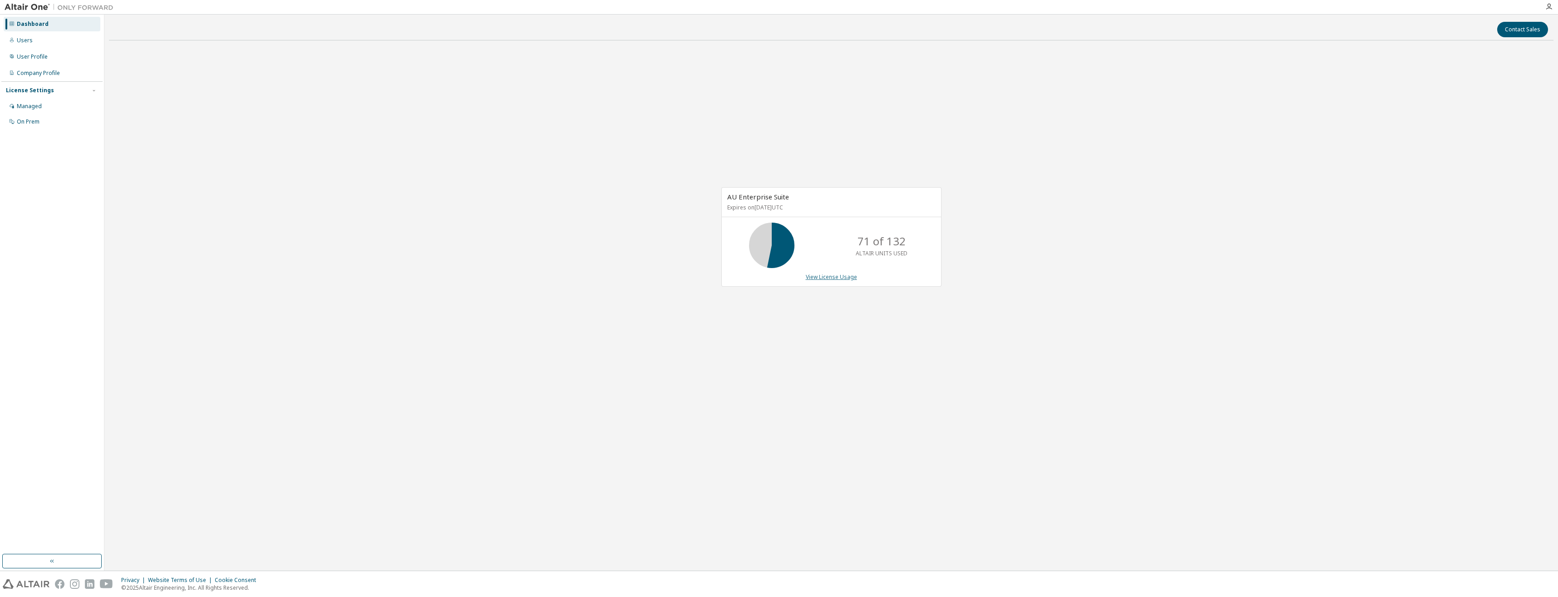 This screenshot has height=597, width=1558. Describe the element at coordinates (1523, 30) in the screenshot. I see `button: Contact Sales` at that location.